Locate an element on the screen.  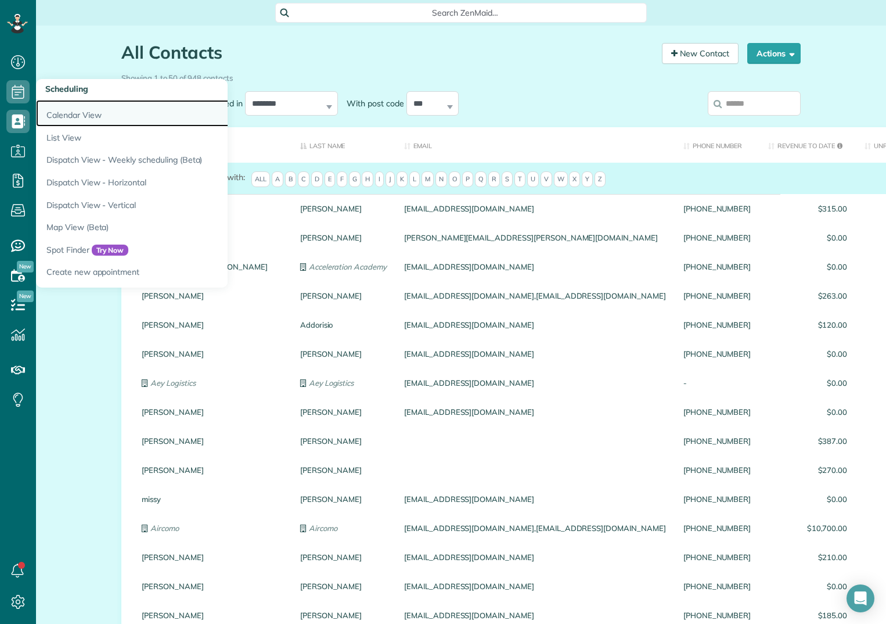
div: Showing 1 to 50 of 948 contacts is located at coordinates (461, 75).